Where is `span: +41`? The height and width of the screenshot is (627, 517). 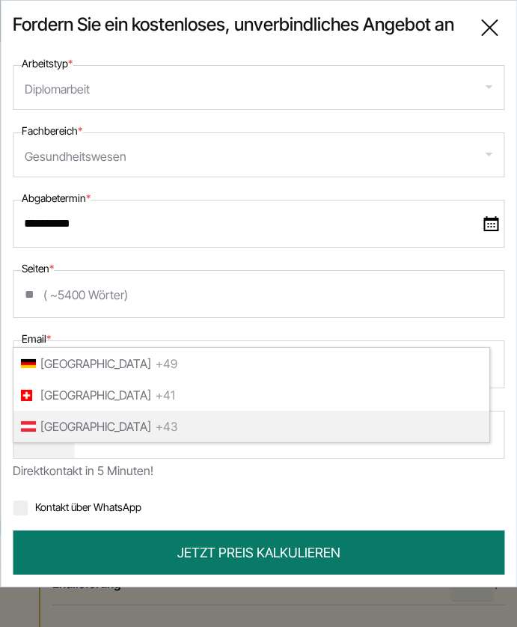 span: +41 is located at coordinates (165, 395).